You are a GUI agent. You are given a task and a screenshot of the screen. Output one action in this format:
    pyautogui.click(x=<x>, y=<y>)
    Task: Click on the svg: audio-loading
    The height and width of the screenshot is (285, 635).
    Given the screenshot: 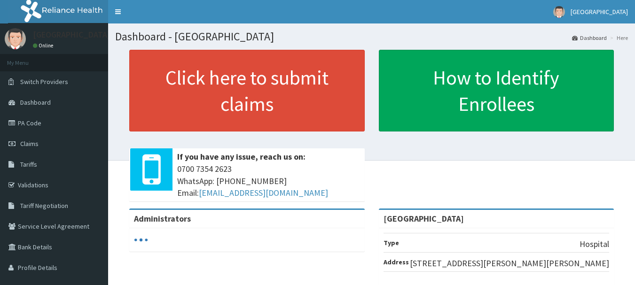 What is the action you would take?
    pyautogui.click(x=141, y=240)
    